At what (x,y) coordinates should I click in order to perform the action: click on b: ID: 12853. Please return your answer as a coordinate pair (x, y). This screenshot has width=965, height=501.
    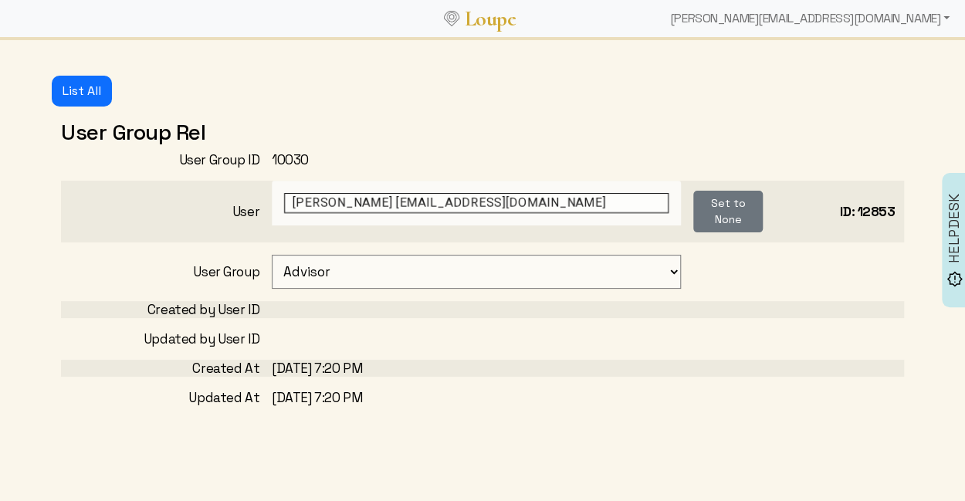
    Looking at the image, I should click on (867, 212).